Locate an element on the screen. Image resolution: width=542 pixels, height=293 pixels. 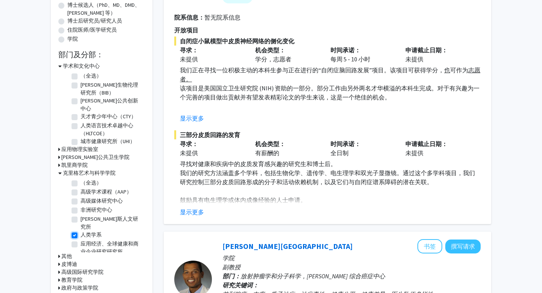
font: 有薪酬的 is located at coordinates (267, 153).